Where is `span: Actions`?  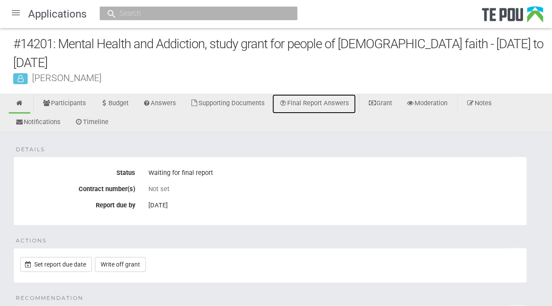
span: Actions is located at coordinates (31, 241).